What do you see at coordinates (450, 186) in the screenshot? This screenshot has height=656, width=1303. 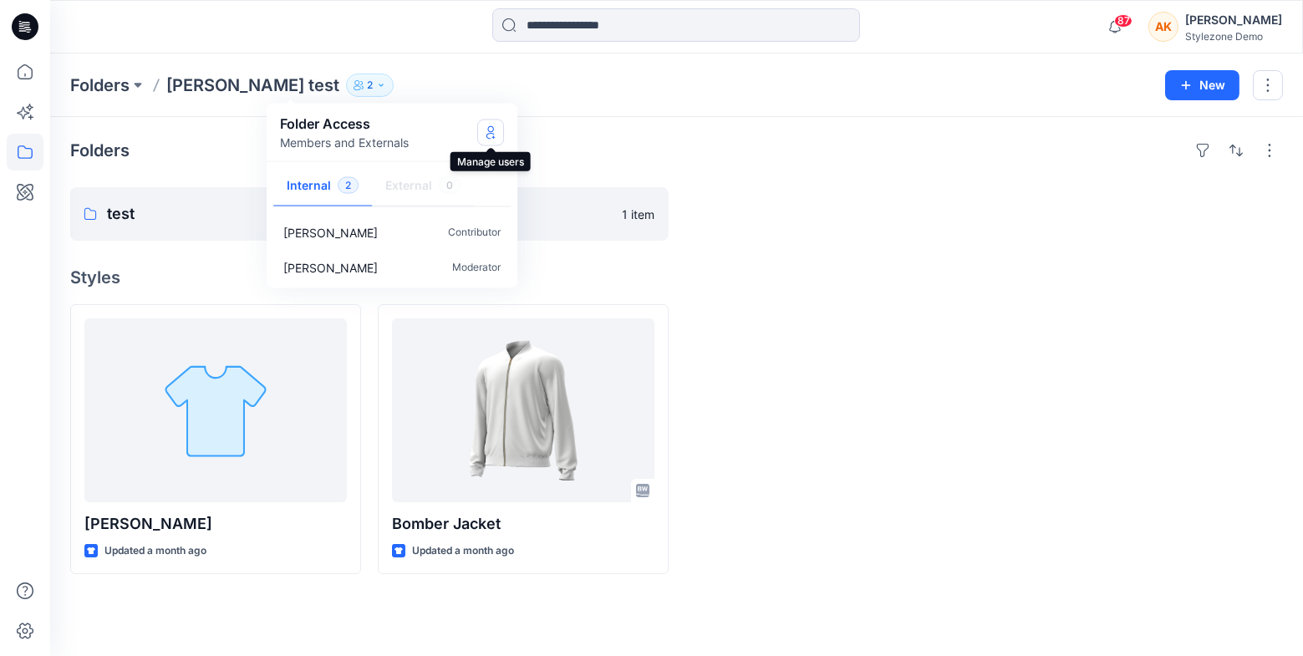 I see `span: 0` at bounding box center [450, 186].